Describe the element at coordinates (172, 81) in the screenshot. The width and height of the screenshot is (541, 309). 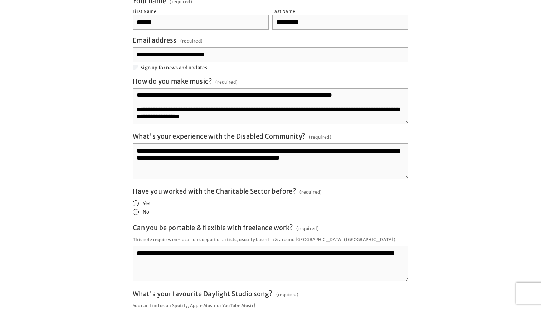
I see `span: How do you make music?` at that location.